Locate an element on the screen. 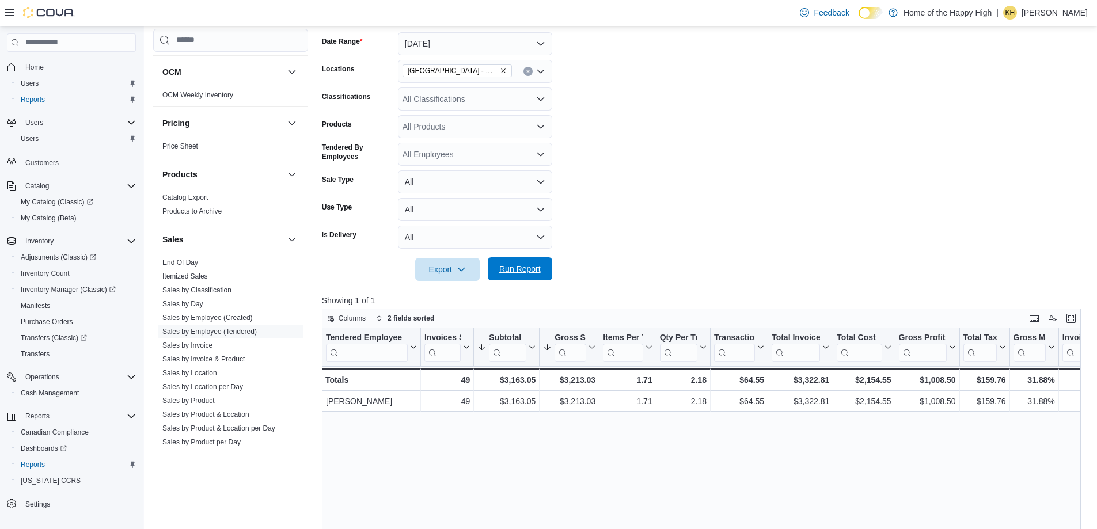 The image size is (1097, 529). p: Home of the Happy High is located at coordinates (947, 13).